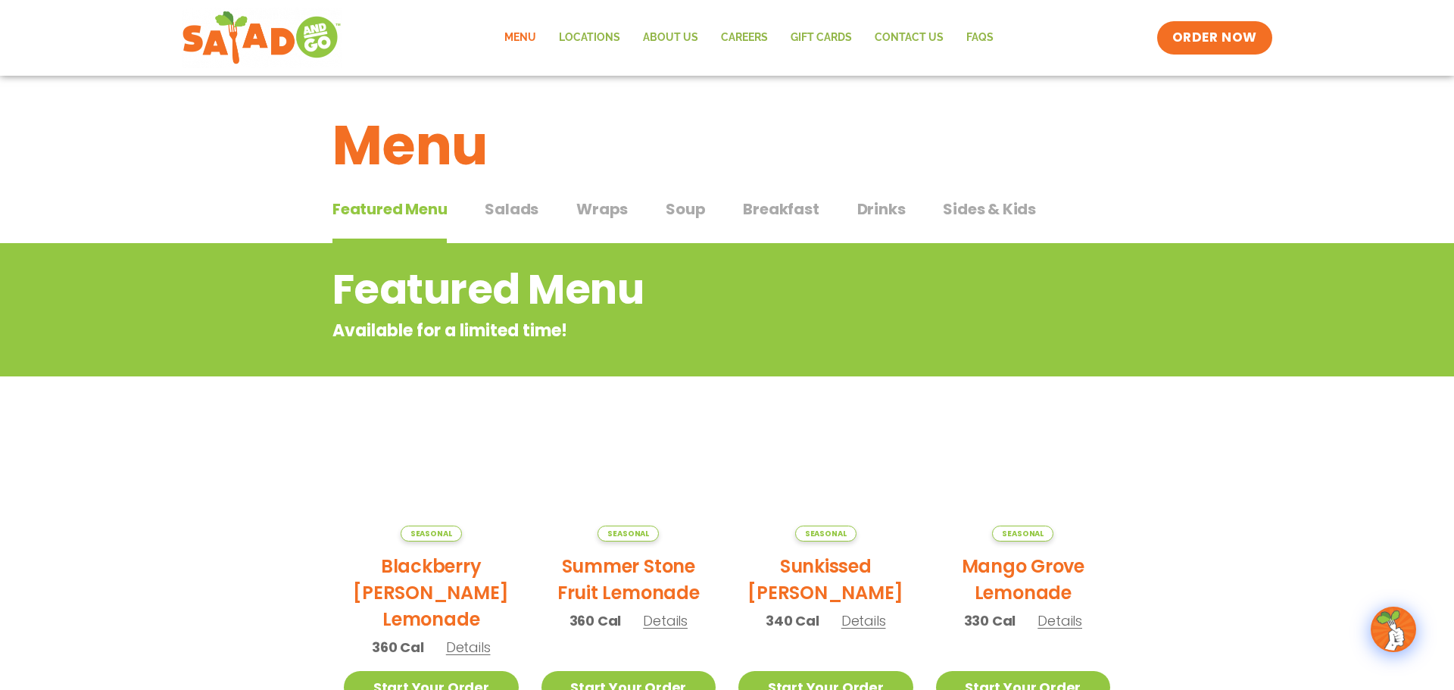  What do you see at coordinates (989, 620) in the screenshot?
I see `span: 330 Cal` at bounding box center [989, 620].